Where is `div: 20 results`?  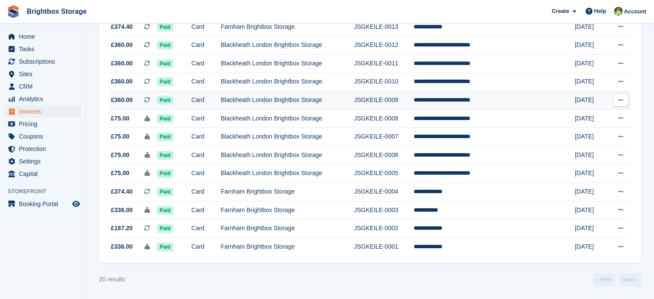
div: 20 results is located at coordinates (112, 279).